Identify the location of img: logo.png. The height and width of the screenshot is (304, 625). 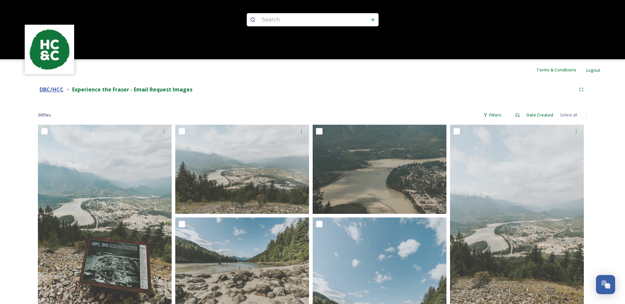
(49, 49).